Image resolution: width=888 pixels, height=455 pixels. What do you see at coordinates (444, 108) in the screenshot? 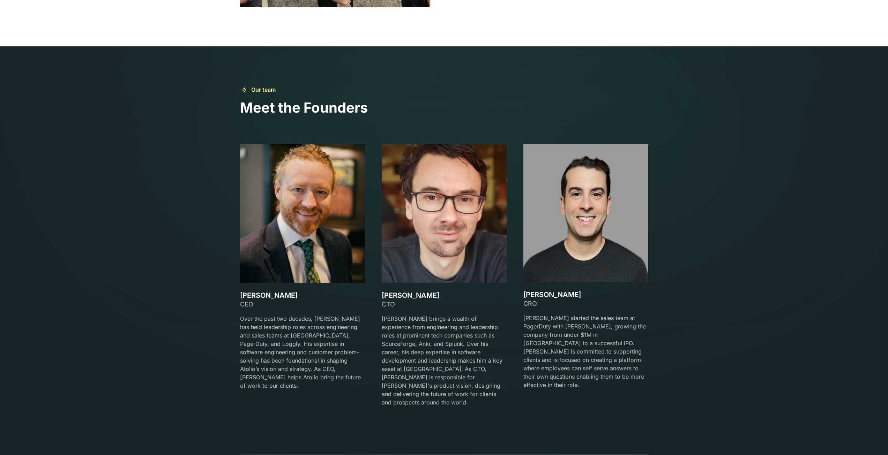
I see `h2: Meet the Founders` at bounding box center [444, 108].